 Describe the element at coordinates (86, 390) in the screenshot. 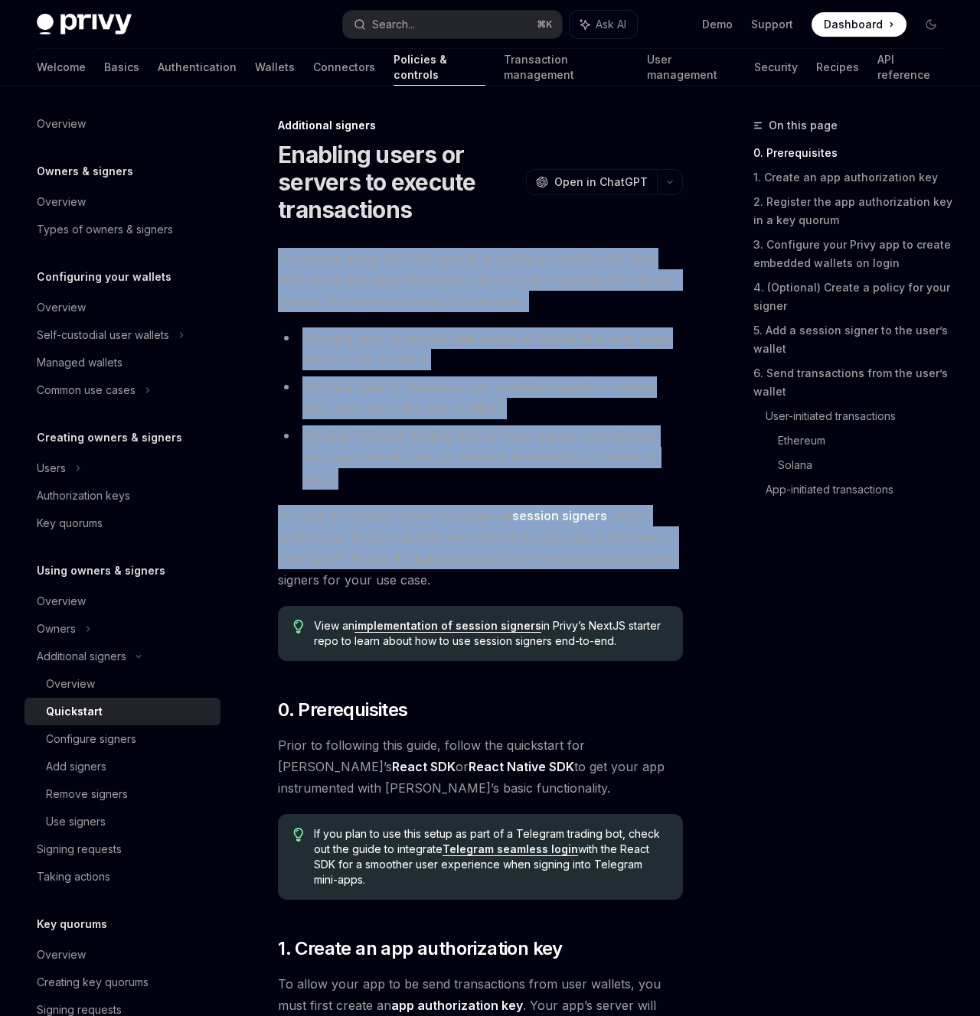

I see `div: Common use cases` at that location.